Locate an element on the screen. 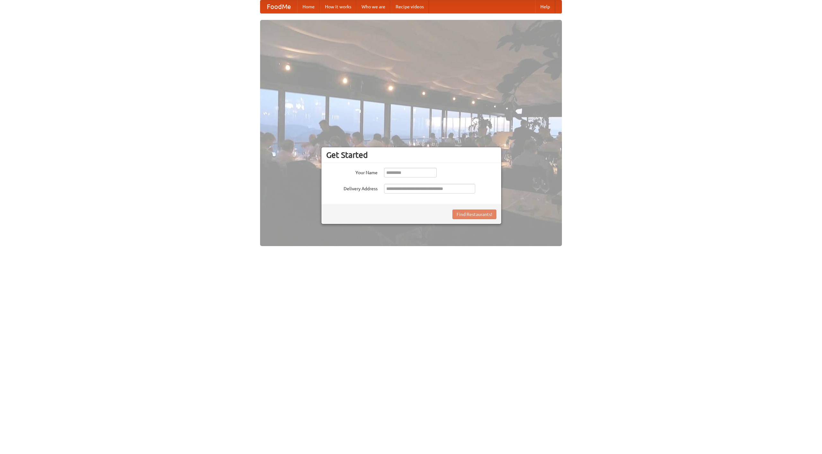 The image size is (822, 454). a: Home is located at coordinates (309, 7).